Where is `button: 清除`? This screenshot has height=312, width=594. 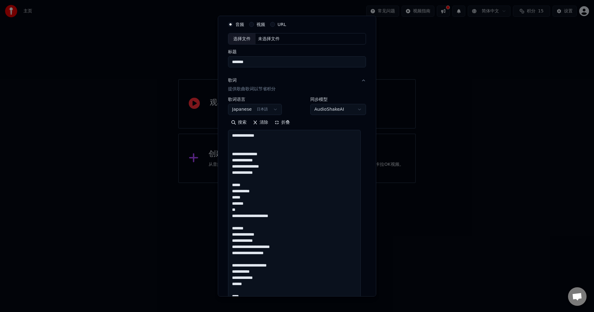
button: 清除 is located at coordinates (261, 123).